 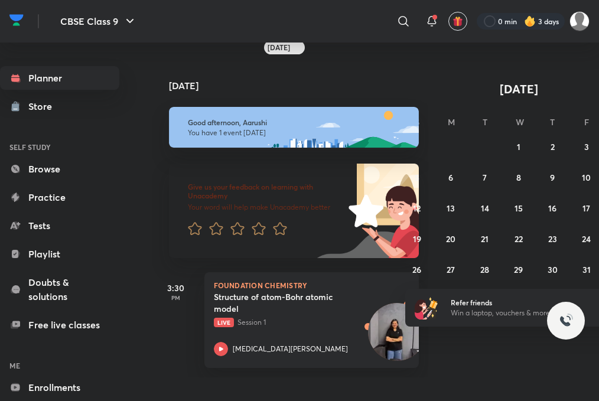 I want to click on abbr: October 5, 2025, so click(x=417, y=177).